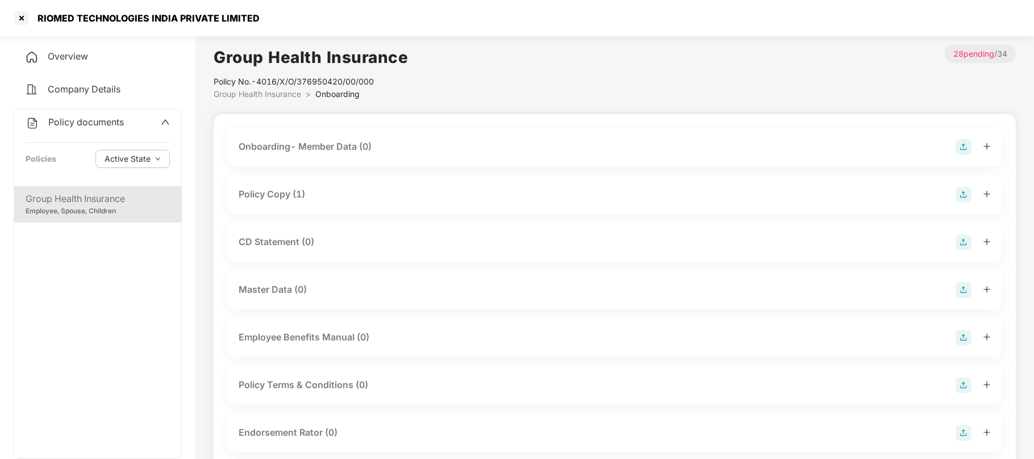  What do you see at coordinates (980, 54) in the screenshot?
I see `p: / 34` at bounding box center [980, 54].